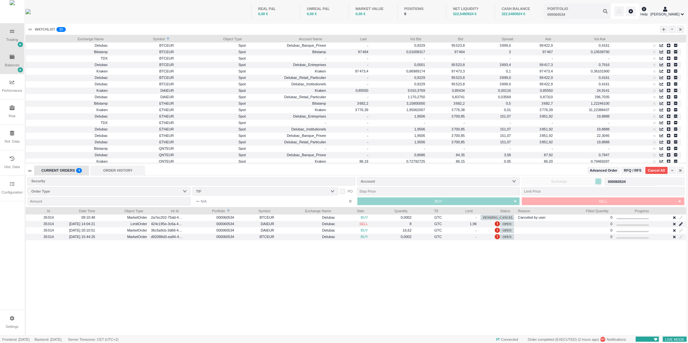 The image size is (688, 343). Describe the element at coordinates (416, 104) in the screenshot. I see `span: 3,15800000` at that location.